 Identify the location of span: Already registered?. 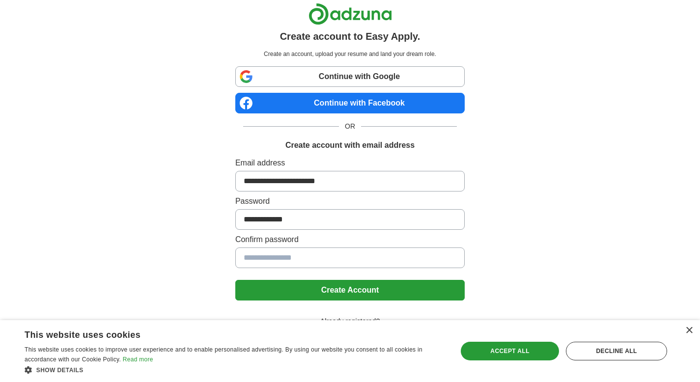
(350, 321).